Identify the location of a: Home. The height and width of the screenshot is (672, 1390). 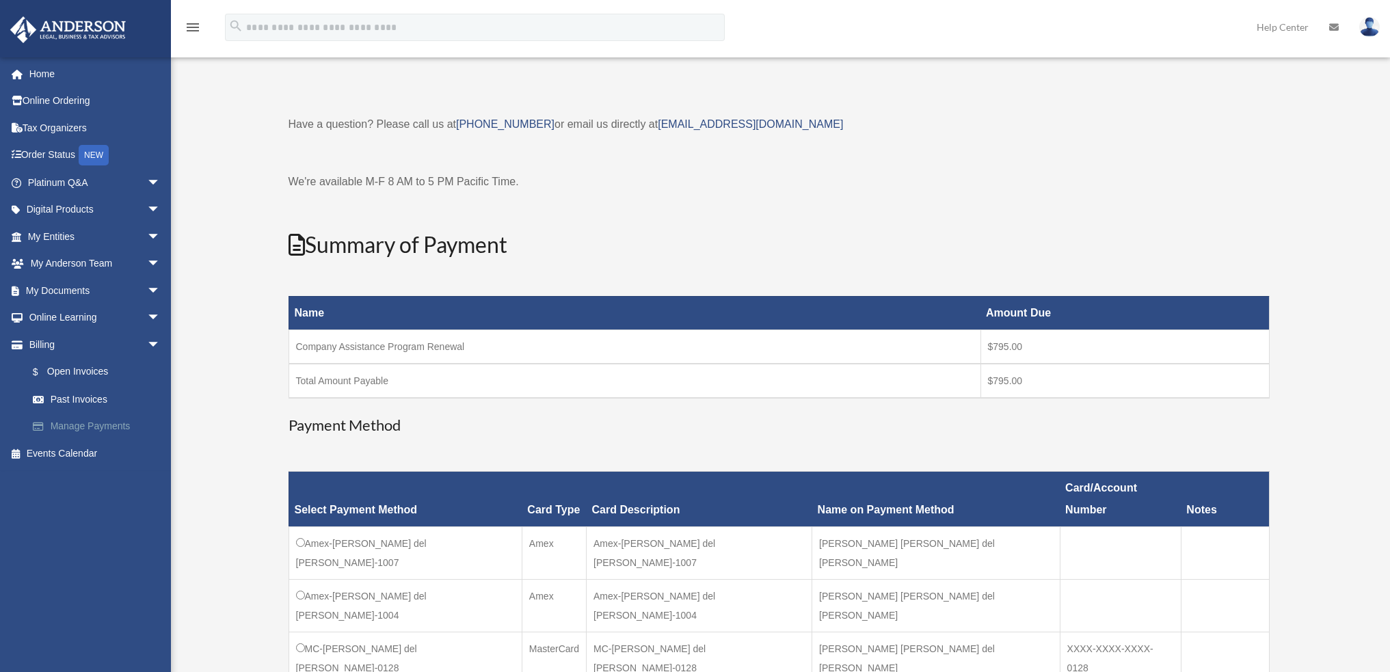
(95, 74).